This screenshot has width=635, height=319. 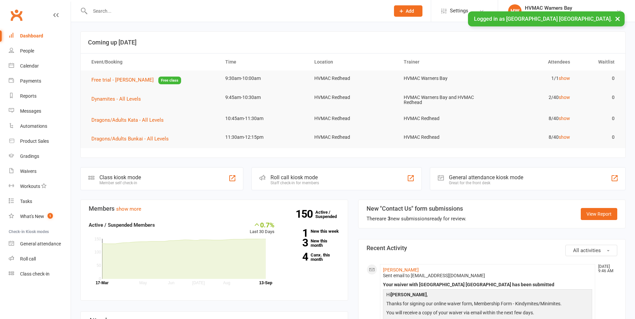 I want to click on th: Location, so click(x=353, y=62).